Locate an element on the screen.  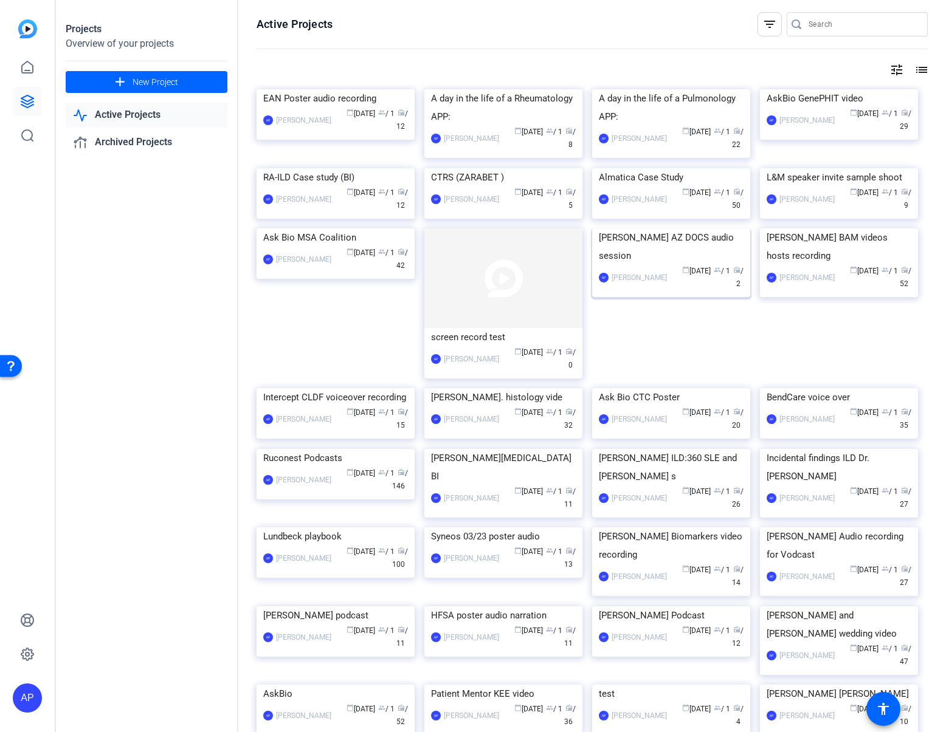
span: / 52 is located at coordinates (905, 277).